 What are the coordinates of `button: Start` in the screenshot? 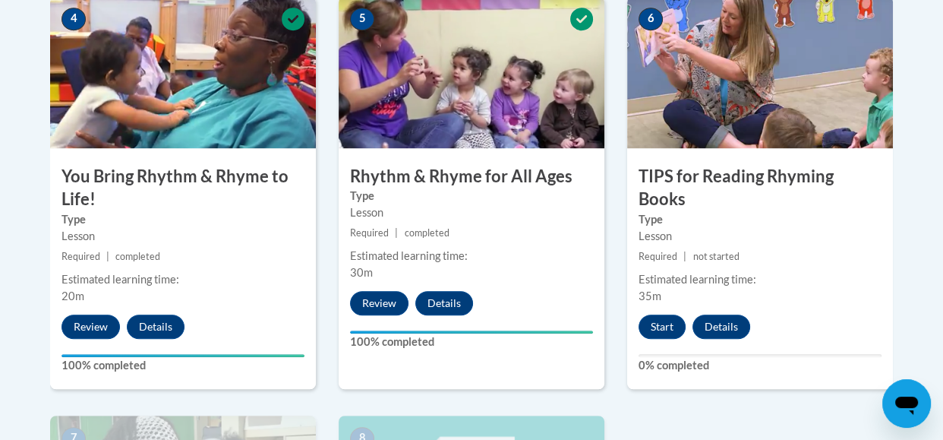 It's located at (662, 327).